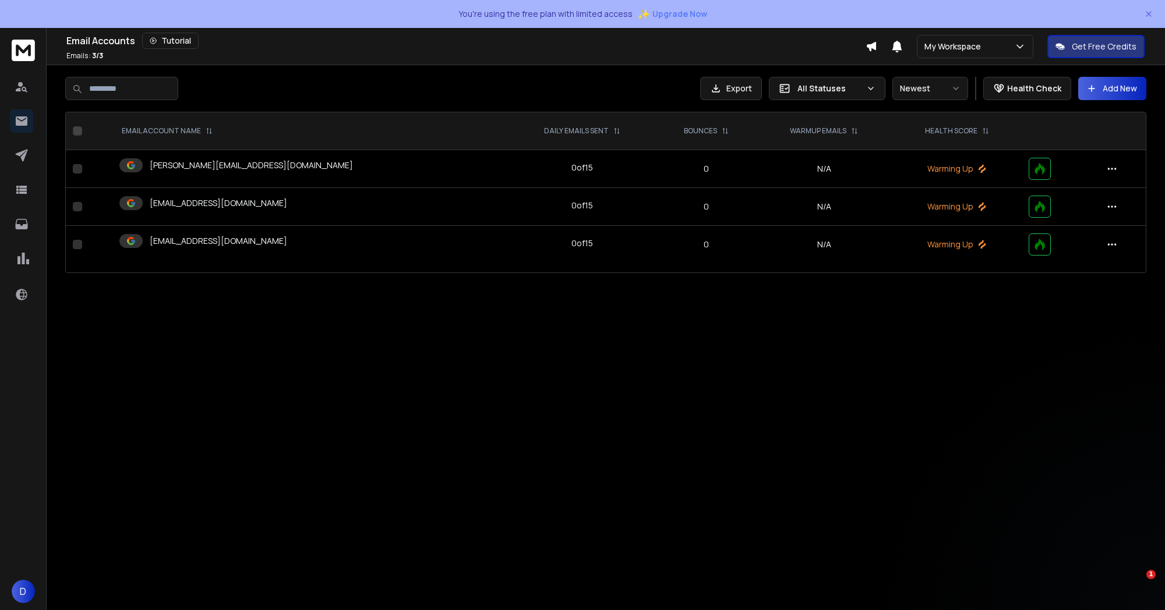 The width and height of the screenshot is (1165, 610). What do you see at coordinates (167, 131) in the screenshot?
I see `div: EMAIL ACCOUNT NAME` at bounding box center [167, 131].